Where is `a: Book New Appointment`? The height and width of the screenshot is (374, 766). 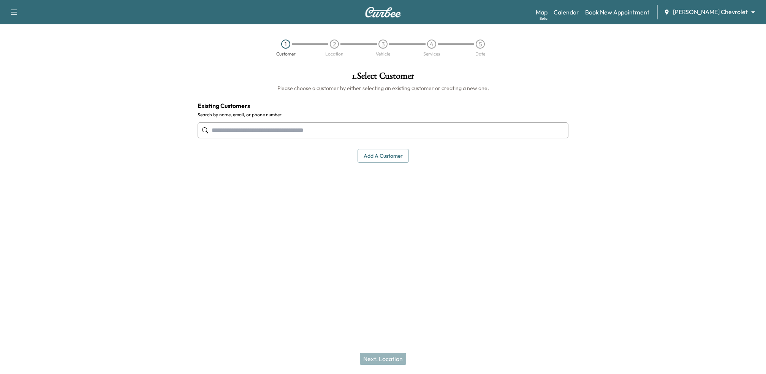
a: Book New Appointment is located at coordinates (617, 12).